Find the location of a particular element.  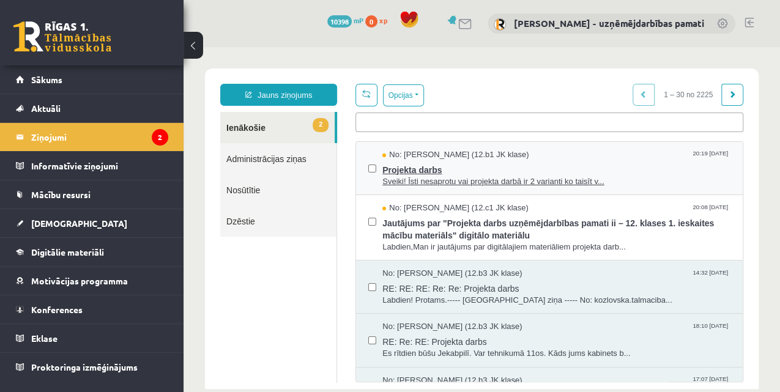

span: 2 is located at coordinates (137, 78).